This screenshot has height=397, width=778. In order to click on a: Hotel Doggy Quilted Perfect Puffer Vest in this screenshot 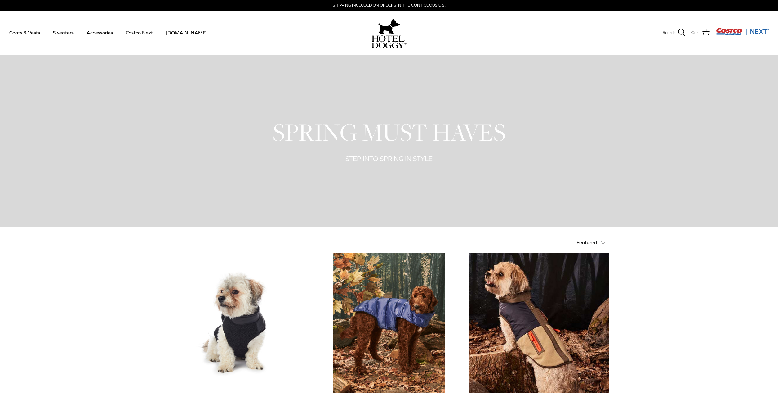, I will do `click(389, 323)`.